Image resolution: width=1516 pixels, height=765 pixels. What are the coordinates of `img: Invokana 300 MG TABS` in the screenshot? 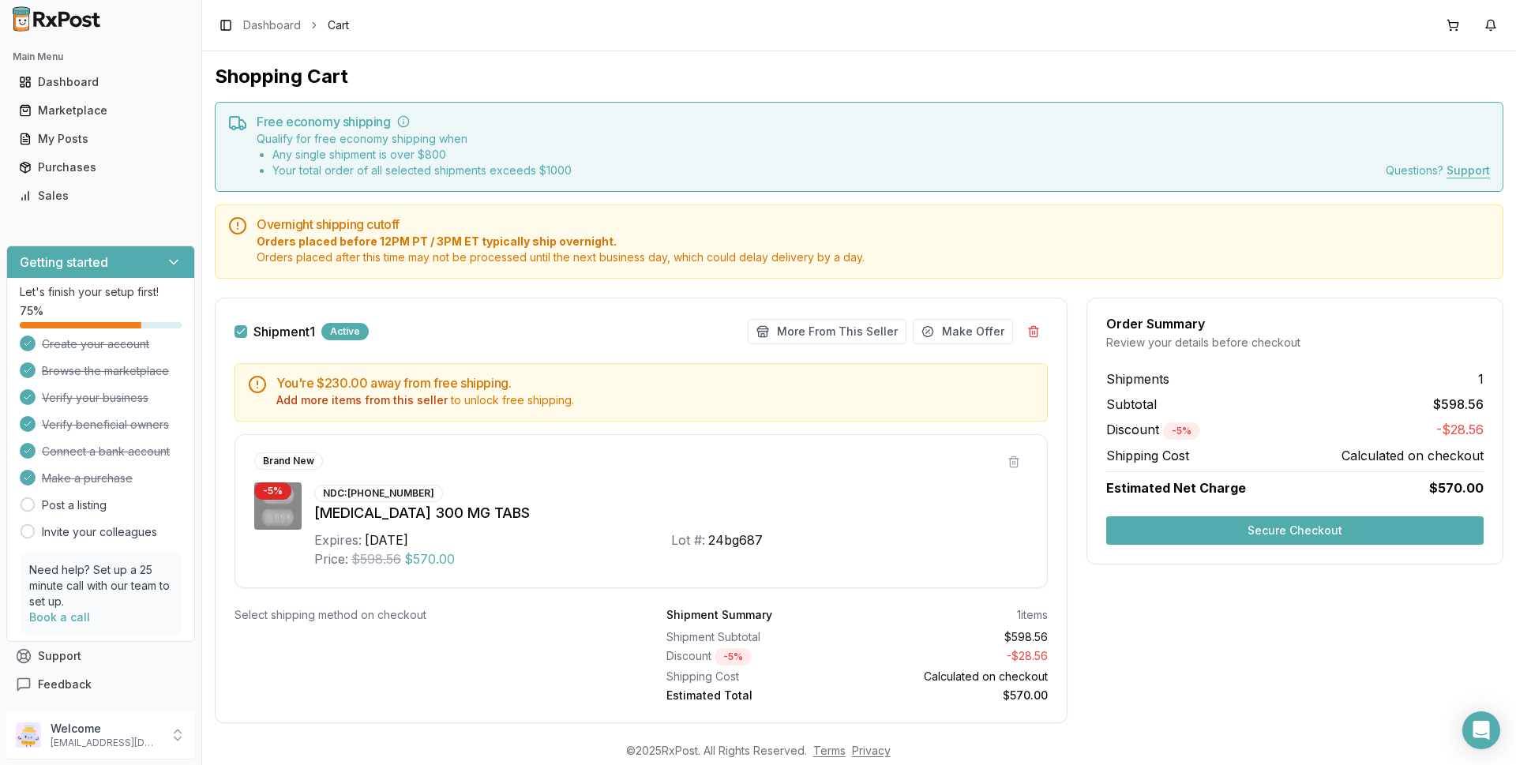 It's located at (278, 506).